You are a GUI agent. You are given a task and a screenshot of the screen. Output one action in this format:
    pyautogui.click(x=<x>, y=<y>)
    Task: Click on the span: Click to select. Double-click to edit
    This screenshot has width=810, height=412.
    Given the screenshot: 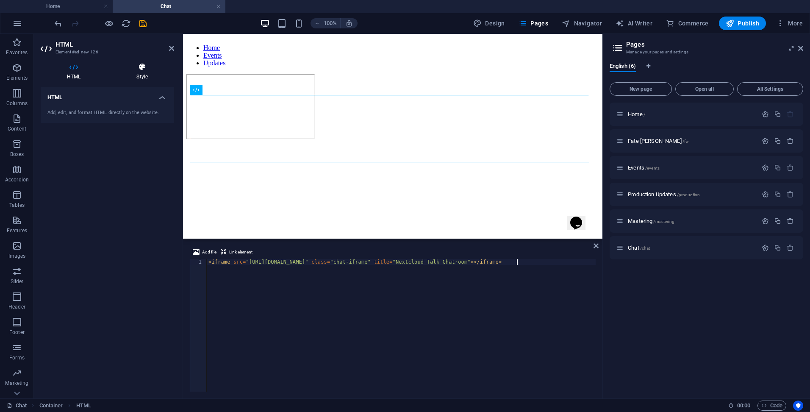 What is the action you would take?
    pyautogui.click(x=84, y=406)
    